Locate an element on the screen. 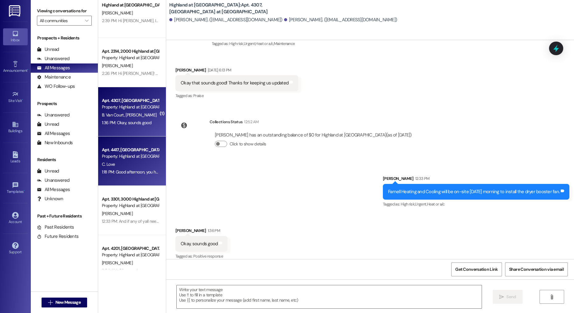 This screenshot has width=574, height=313. div: WO Follow-ups is located at coordinates (56, 86).